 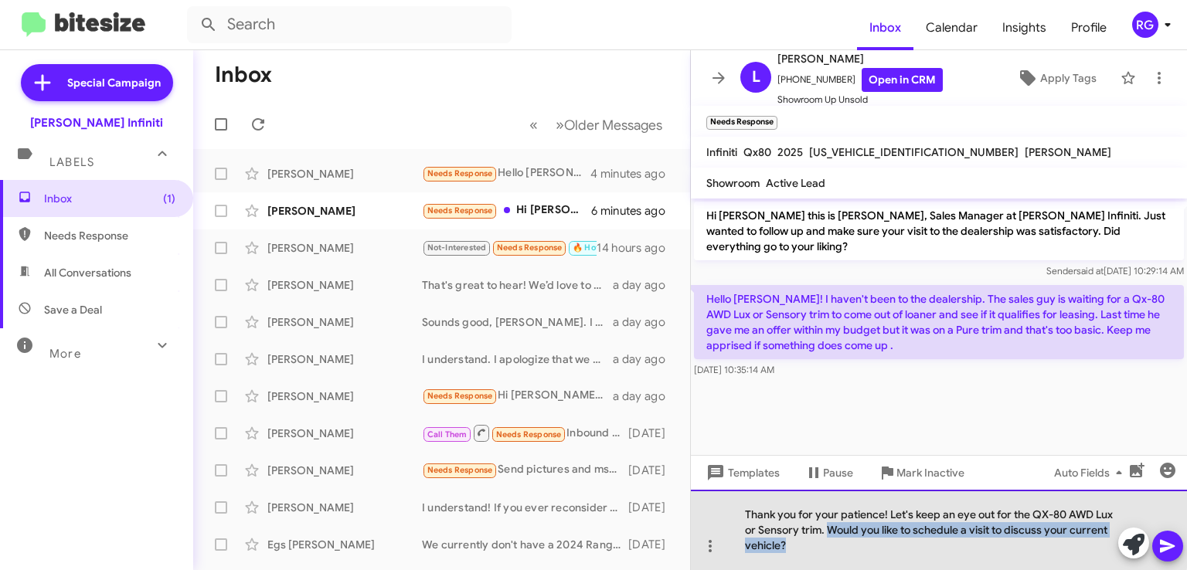 What do you see at coordinates (87, 273) in the screenshot?
I see `span: All Conversations` at bounding box center [87, 273].